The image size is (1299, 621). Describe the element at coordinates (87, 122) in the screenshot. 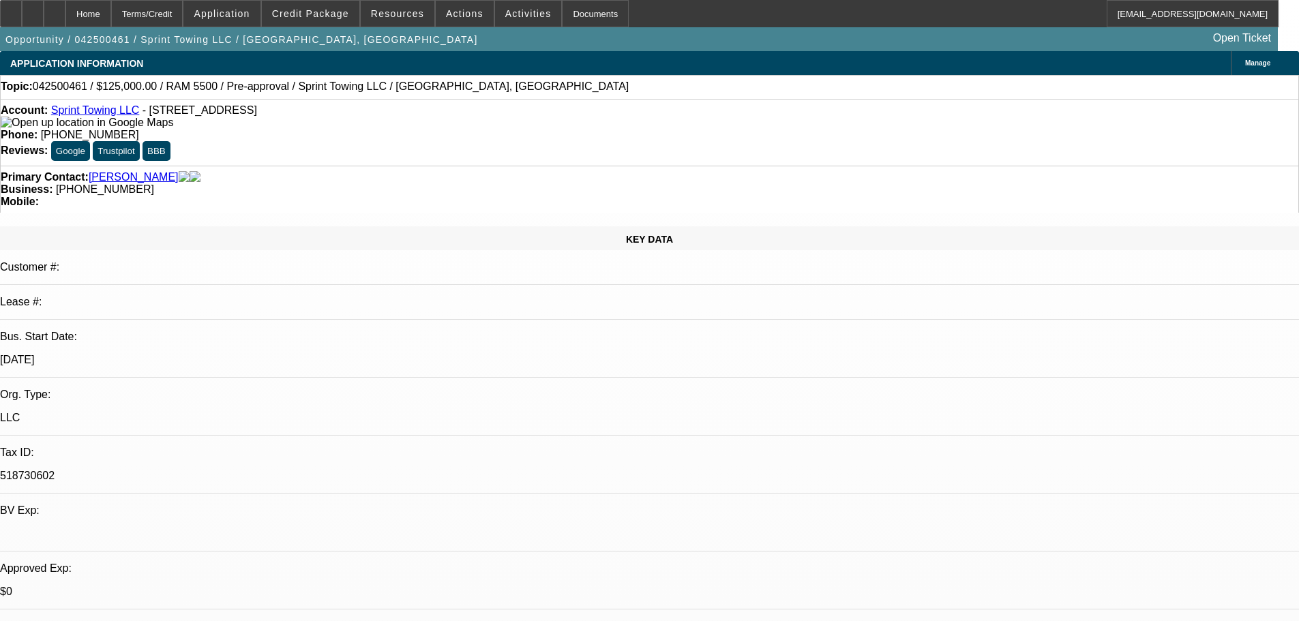

I see `a: View Google Maps` at that location.